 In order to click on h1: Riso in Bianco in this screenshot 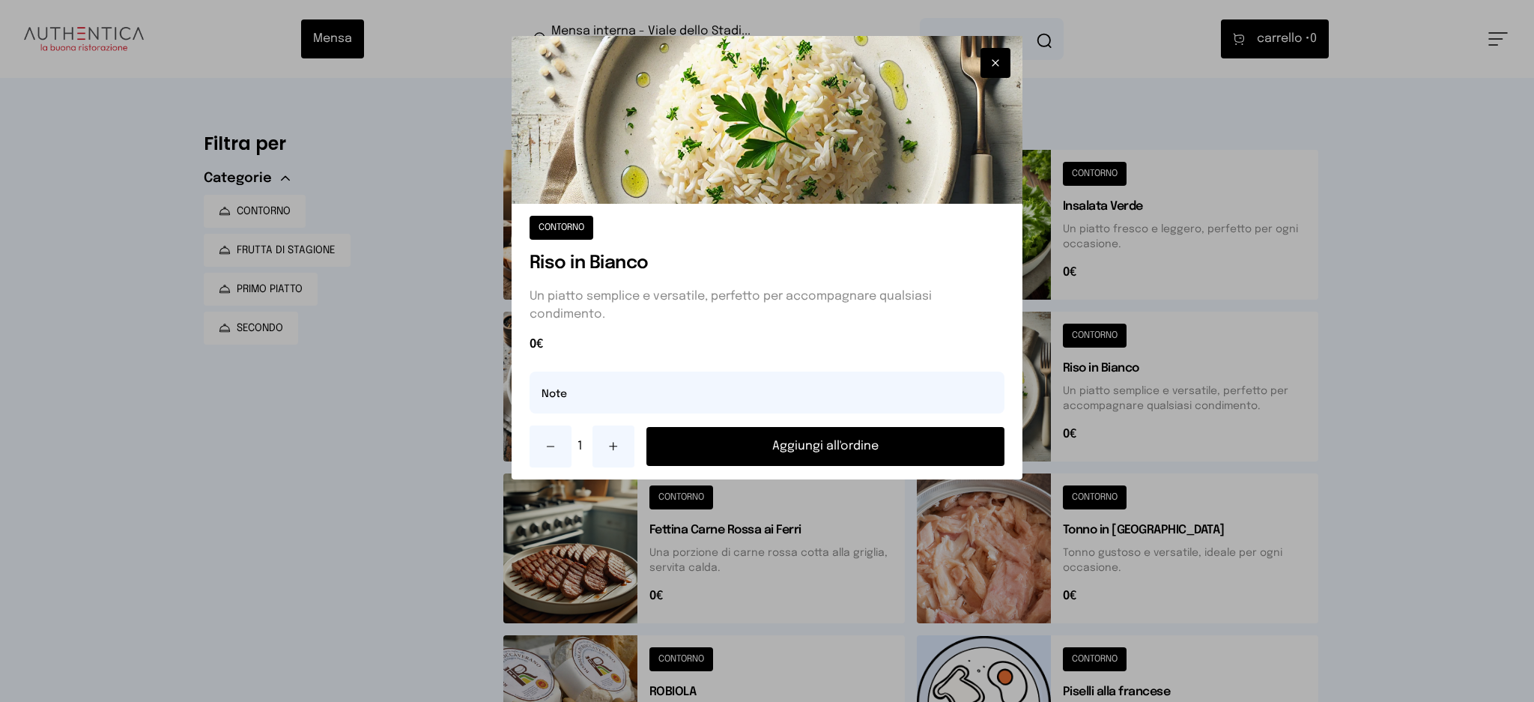, I will do `click(767, 264)`.